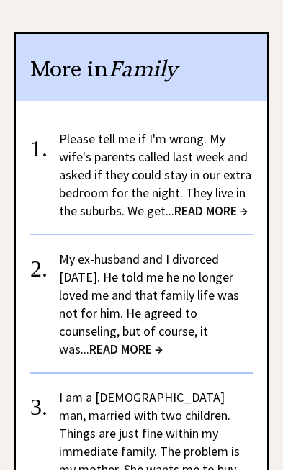 The width and height of the screenshot is (283, 471). I want to click on div: 2., so click(45, 264).